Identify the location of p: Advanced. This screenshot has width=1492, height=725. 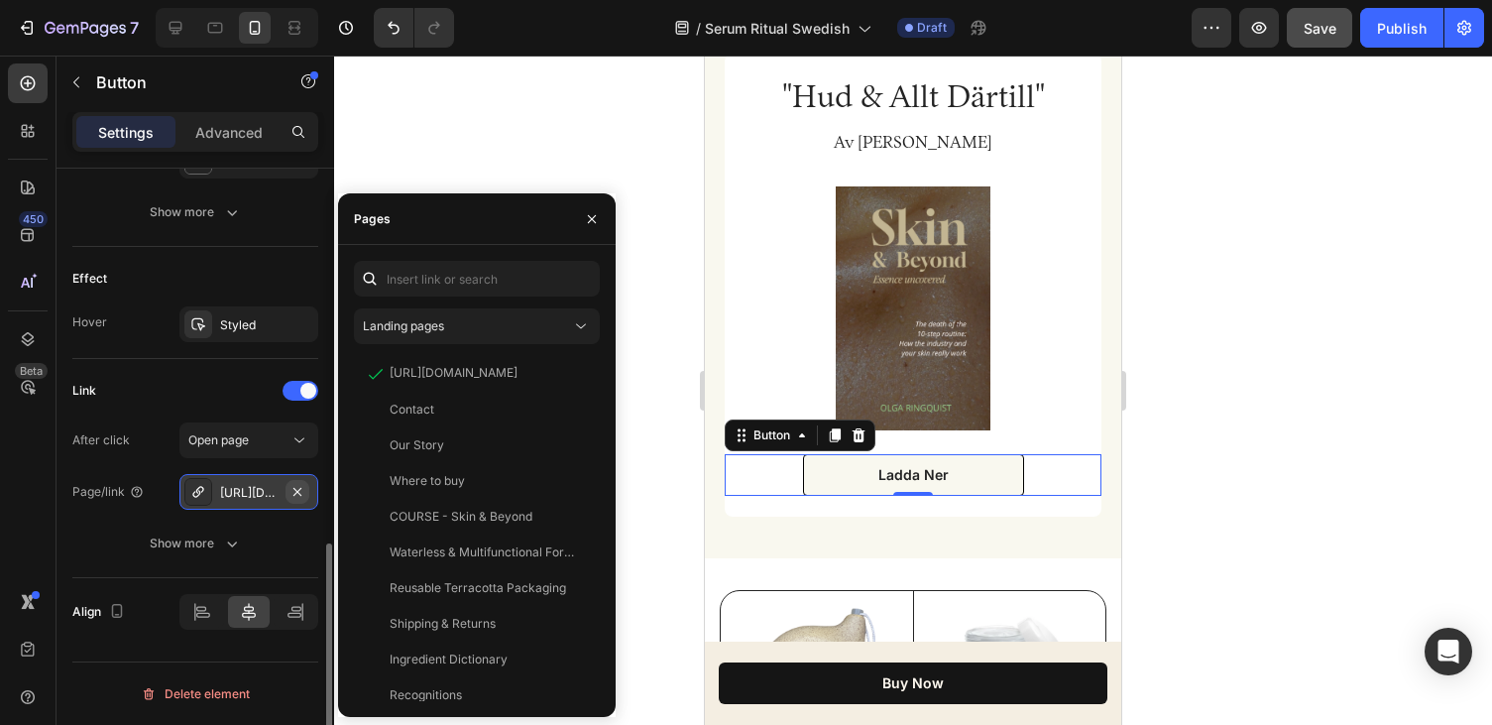
(229, 132).